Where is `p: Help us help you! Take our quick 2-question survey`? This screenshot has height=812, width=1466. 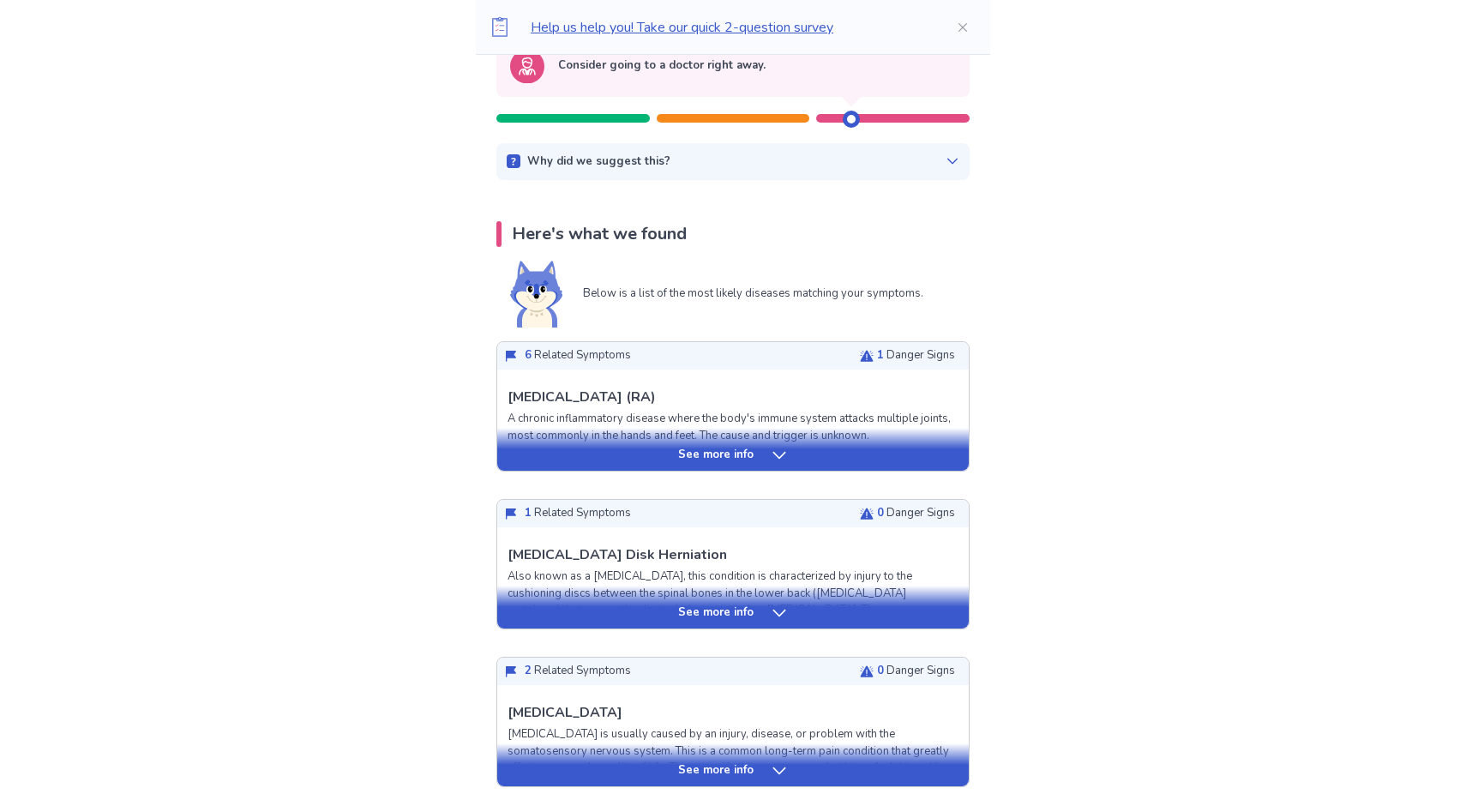 p: Help us help you! Take our quick 2-question survey is located at coordinates (729, 27).